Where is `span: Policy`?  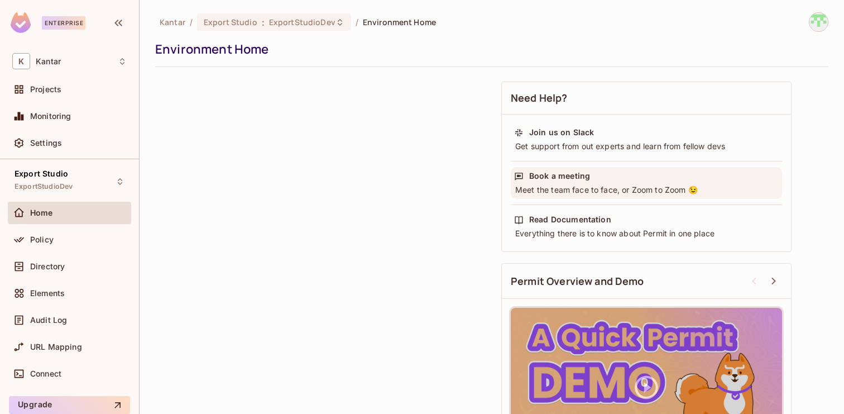 span: Policy is located at coordinates (42, 239).